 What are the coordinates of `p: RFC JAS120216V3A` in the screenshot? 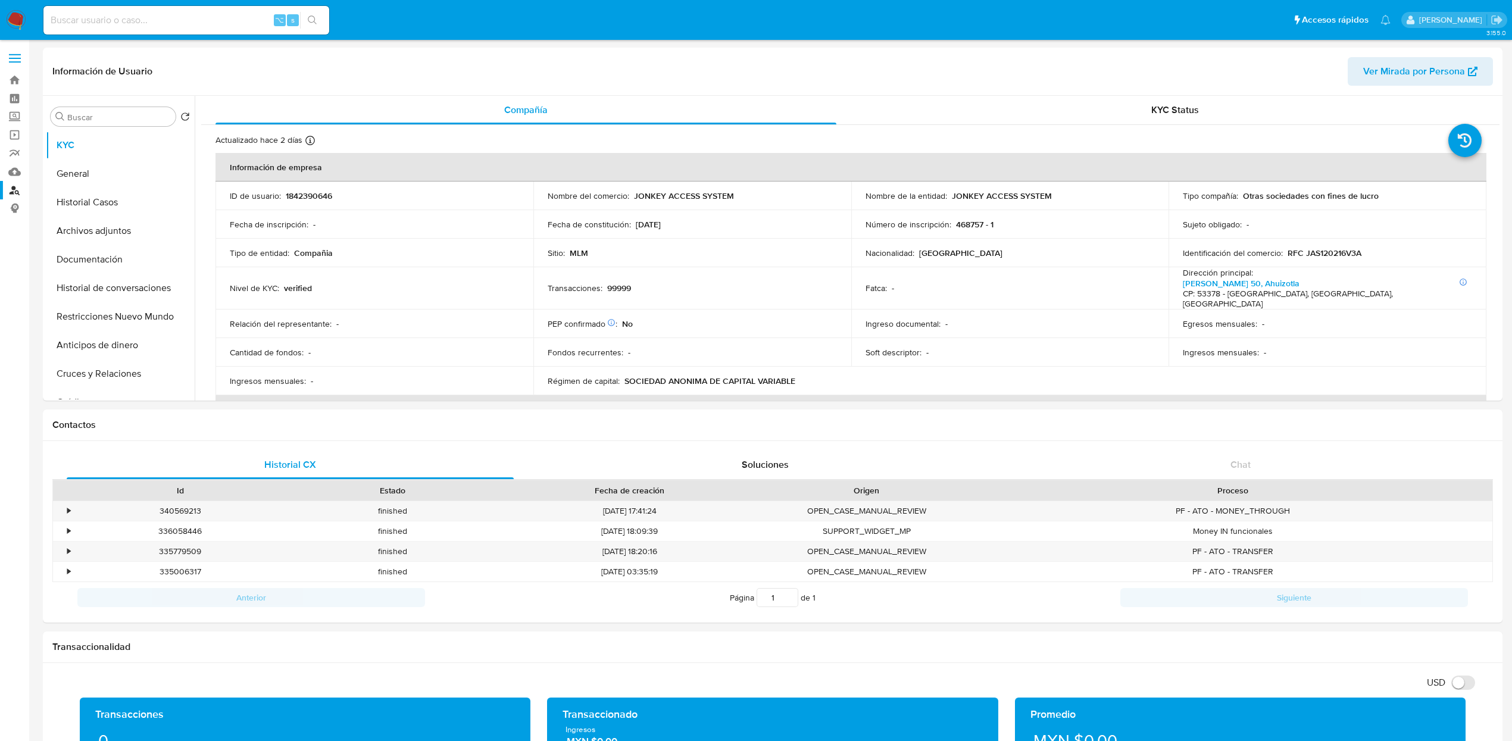 It's located at (1324, 253).